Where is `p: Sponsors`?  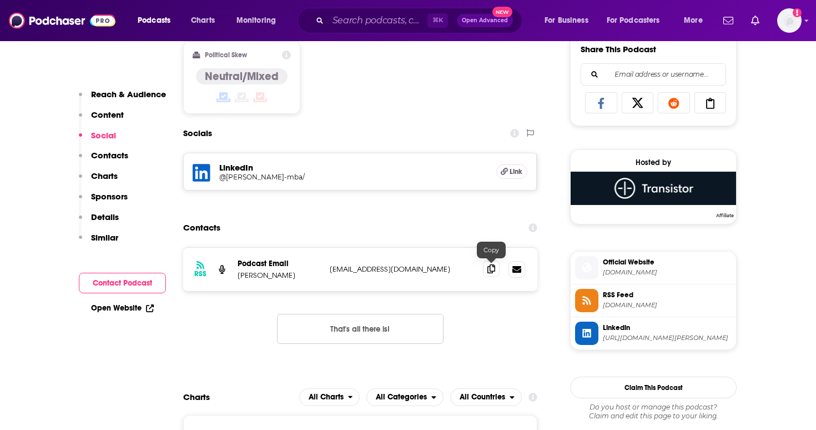 p: Sponsors is located at coordinates (109, 196).